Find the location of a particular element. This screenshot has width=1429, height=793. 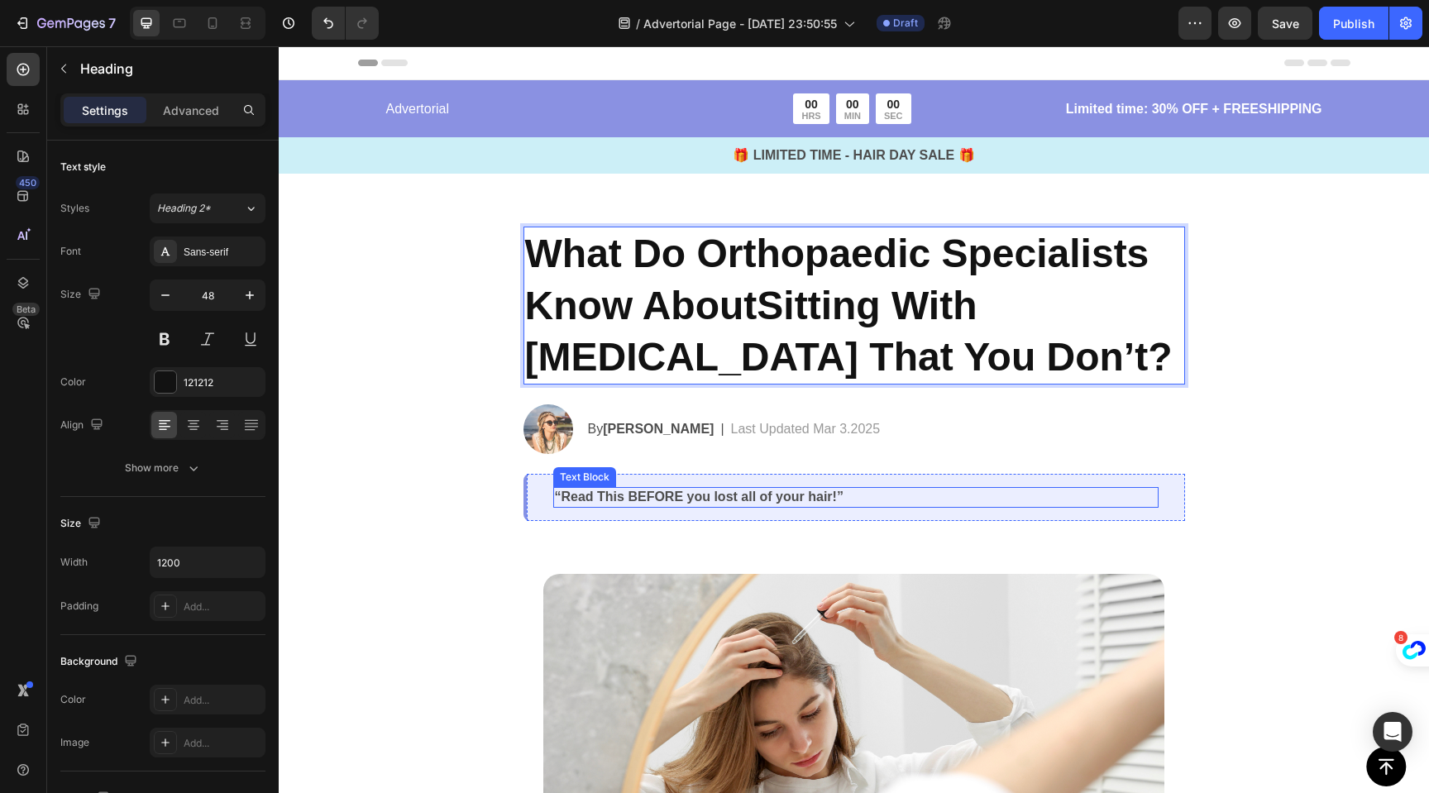

div: 121212 is located at coordinates (223, 383).